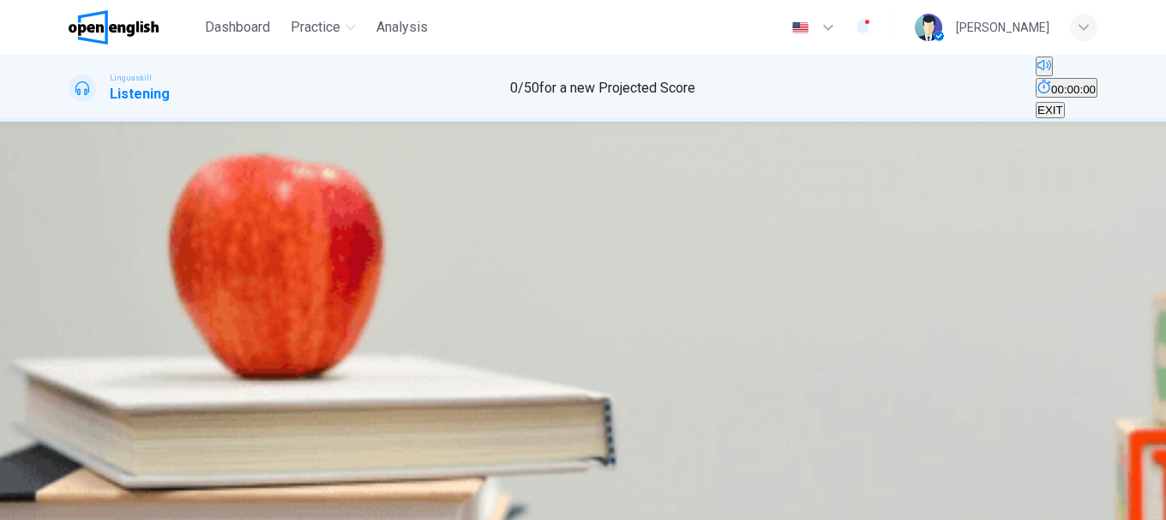 This screenshot has width=1166, height=520. Describe the element at coordinates (1050, 110) in the screenshot. I see `span: EXIT` at that location.